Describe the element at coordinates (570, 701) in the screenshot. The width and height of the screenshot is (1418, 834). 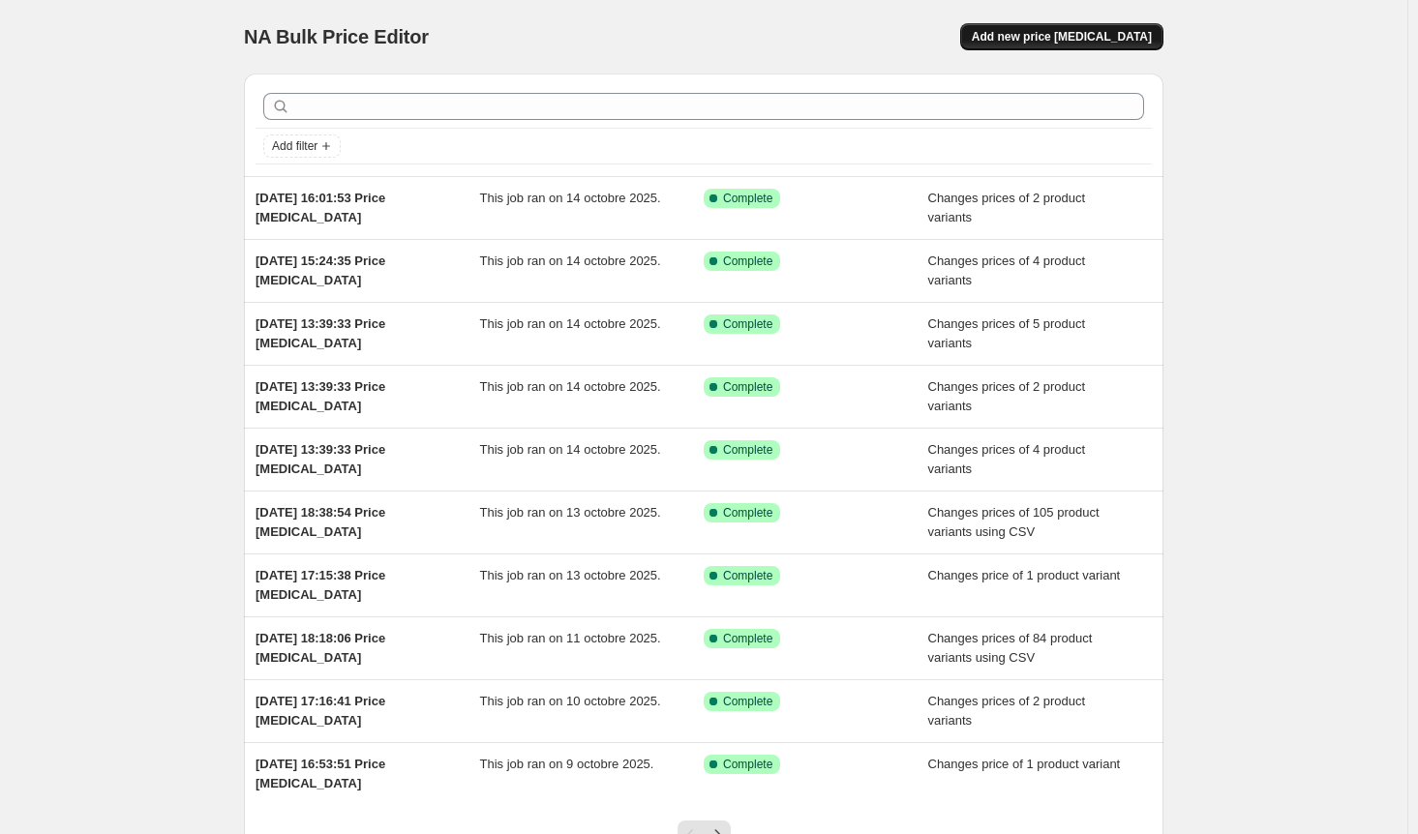
I see `span: This job ran on 10 octobre 2025.` at that location.